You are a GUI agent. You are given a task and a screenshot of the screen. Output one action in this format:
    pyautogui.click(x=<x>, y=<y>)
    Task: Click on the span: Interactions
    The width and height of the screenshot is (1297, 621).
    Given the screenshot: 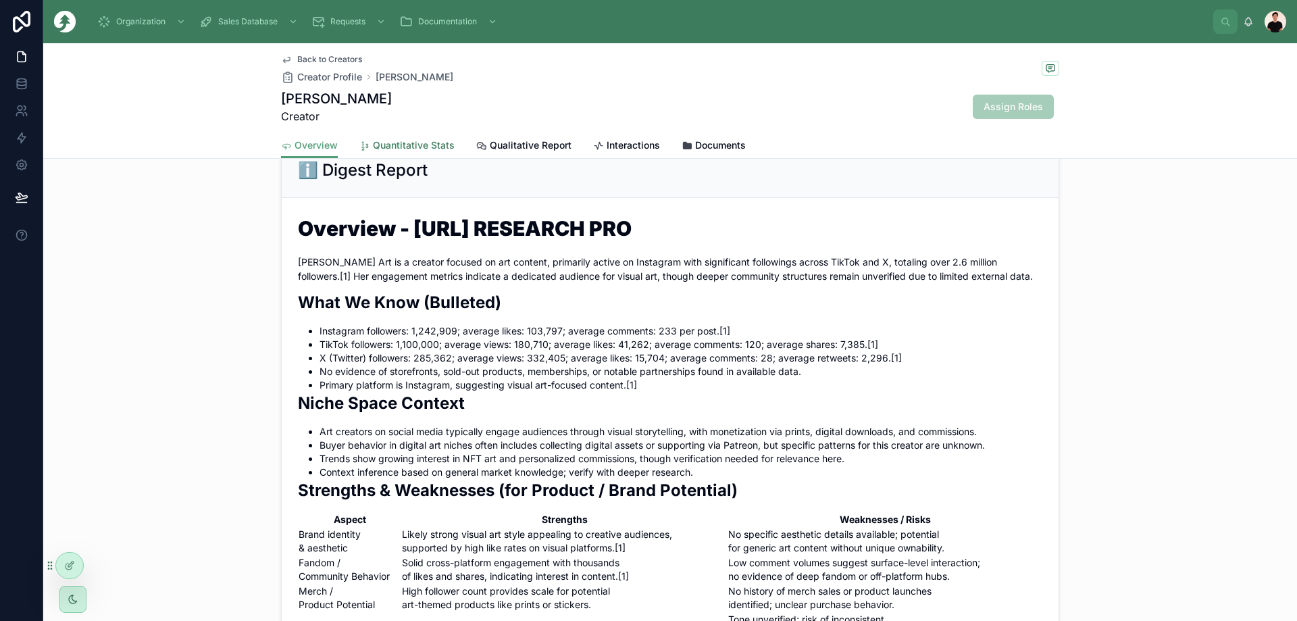 What is the action you would take?
    pyautogui.click(x=633, y=145)
    